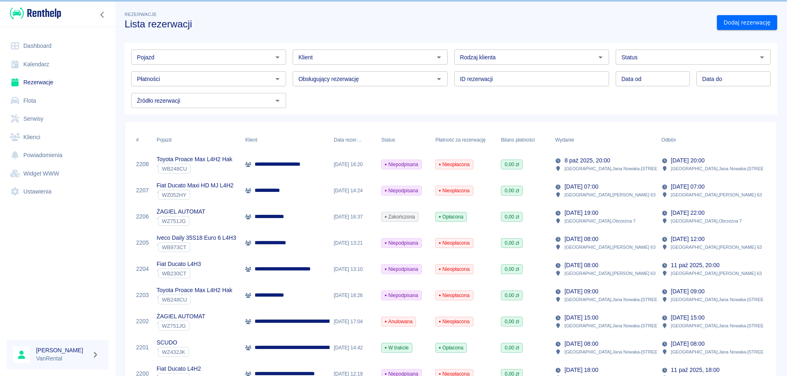  Describe the element at coordinates (57, 137) in the screenshot. I see `a: Klienci` at that location.